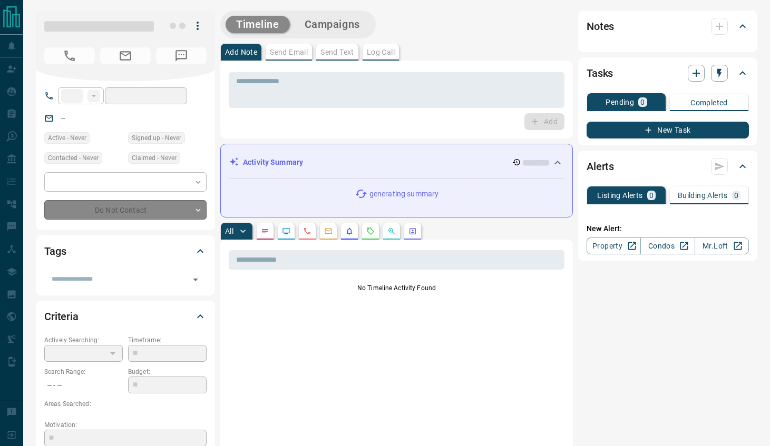 This screenshot has width=770, height=446. What do you see at coordinates (286, 231) in the screenshot?
I see `svg: Lead Browsing Activity` at bounding box center [286, 231].